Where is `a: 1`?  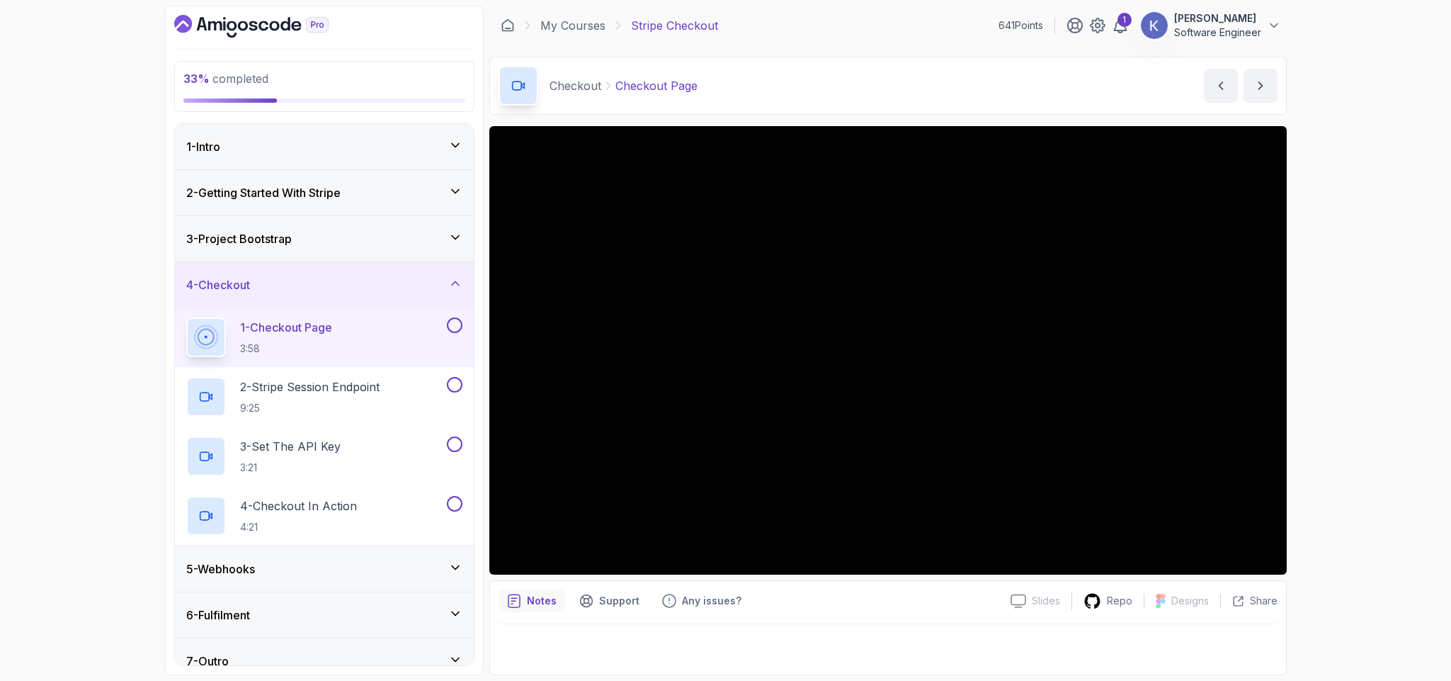
a: 1 is located at coordinates (1121, 26).